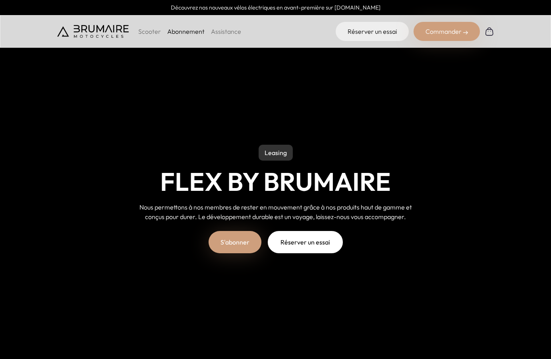  What do you see at coordinates (93, 31) in the screenshot?
I see `img: Brumaire Motocycles` at bounding box center [93, 31].